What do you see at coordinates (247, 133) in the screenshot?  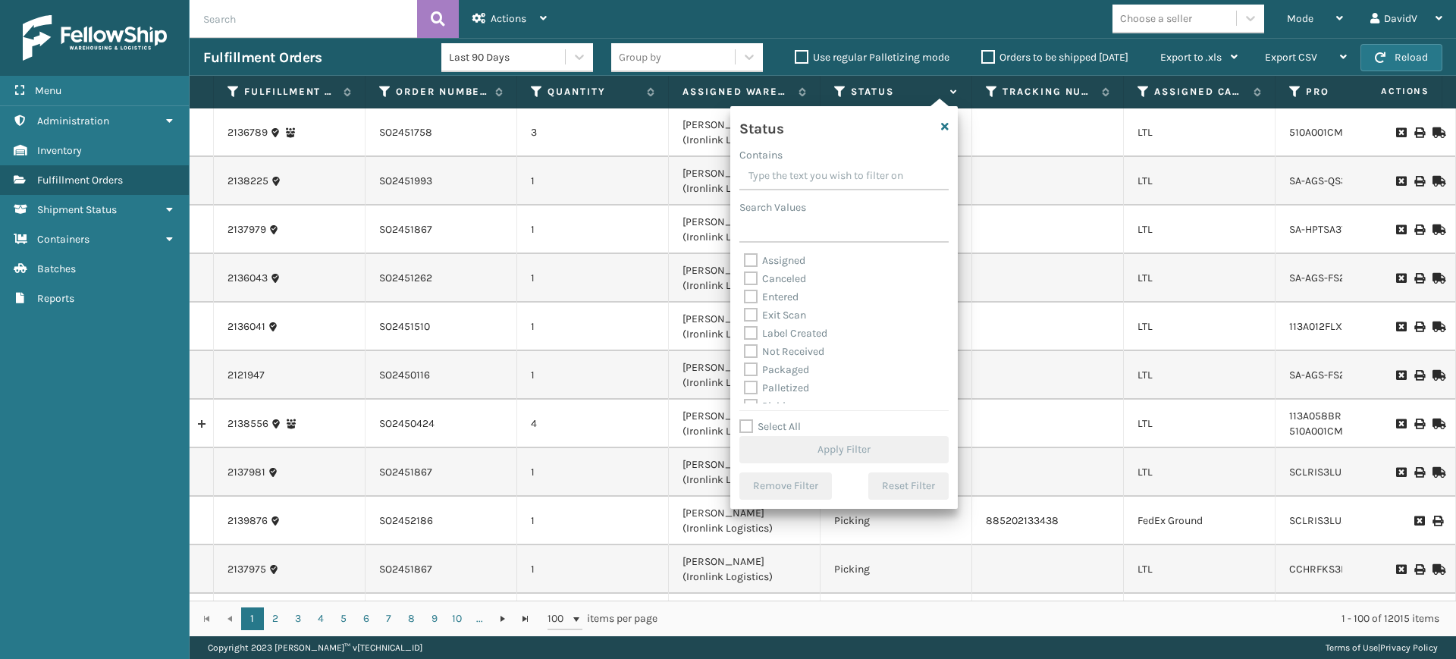 I see `a: 2136789` at bounding box center [247, 133].